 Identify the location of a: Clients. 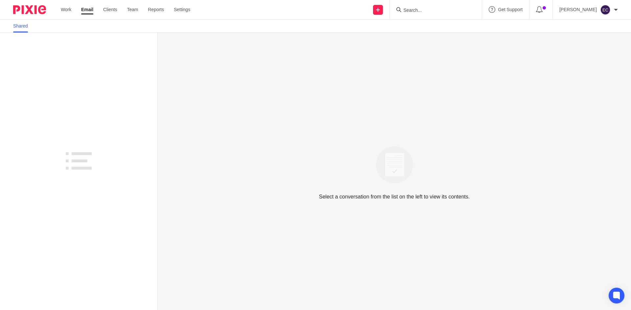
(110, 10).